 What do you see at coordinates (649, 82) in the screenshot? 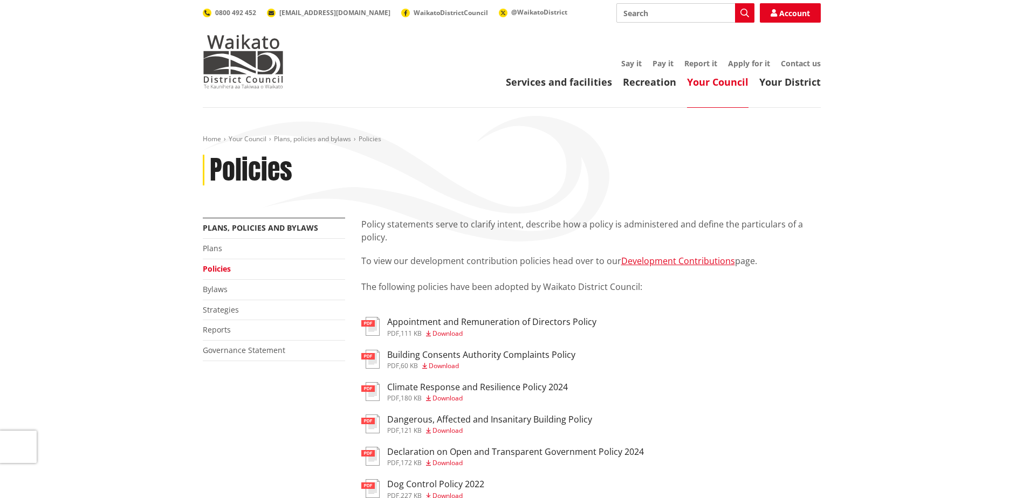
I see `a: Recreation` at bounding box center [649, 82].